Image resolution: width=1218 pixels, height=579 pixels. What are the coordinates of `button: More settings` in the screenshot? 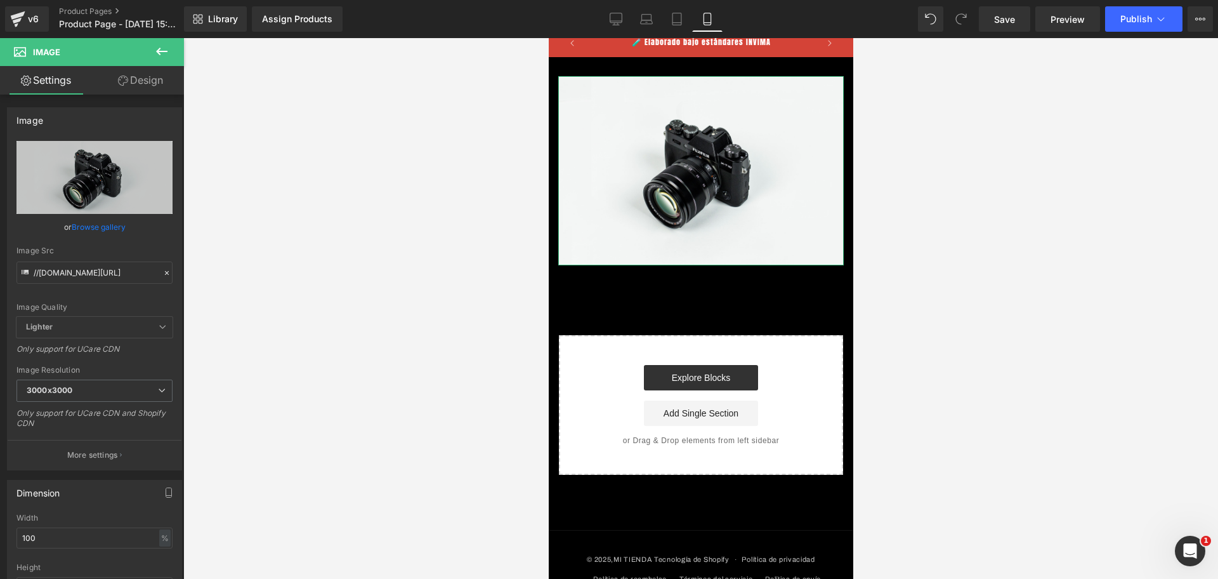 It's located at (95, 454).